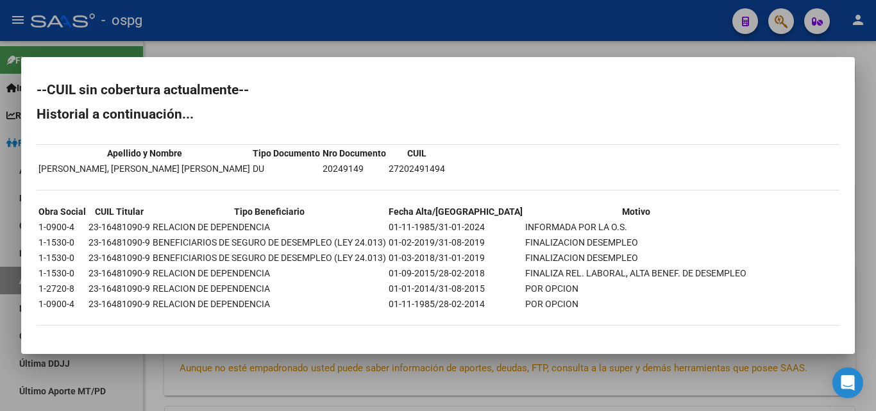 The image size is (876, 411). I want to click on td: 01-11-1985/28-02-2014, so click(455, 304).